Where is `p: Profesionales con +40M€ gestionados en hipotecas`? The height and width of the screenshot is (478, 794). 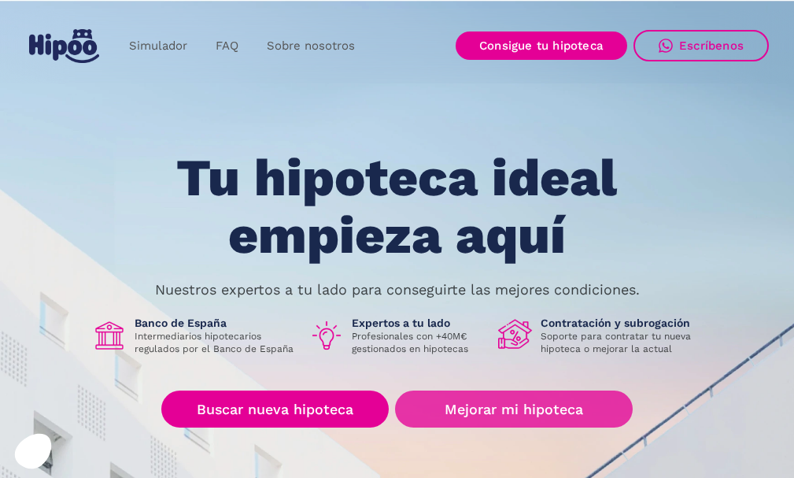 p: Profesionales con +40M€ gestionados en hipotecas is located at coordinates (419, 342).